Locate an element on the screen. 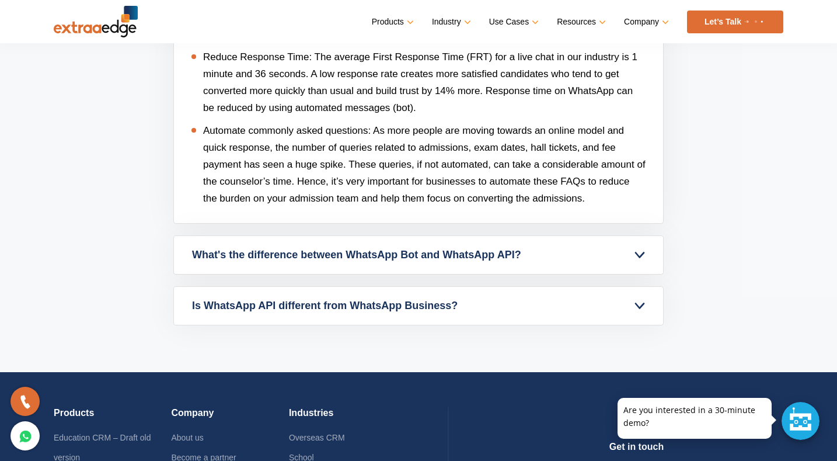 Image resolution: width=837 pixels, height=461 pixels. a: About us is located at coordinates (187, 437).